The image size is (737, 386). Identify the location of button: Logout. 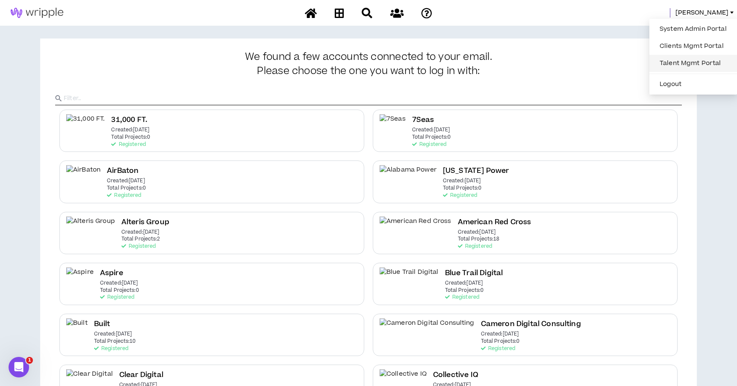
(693, 84).